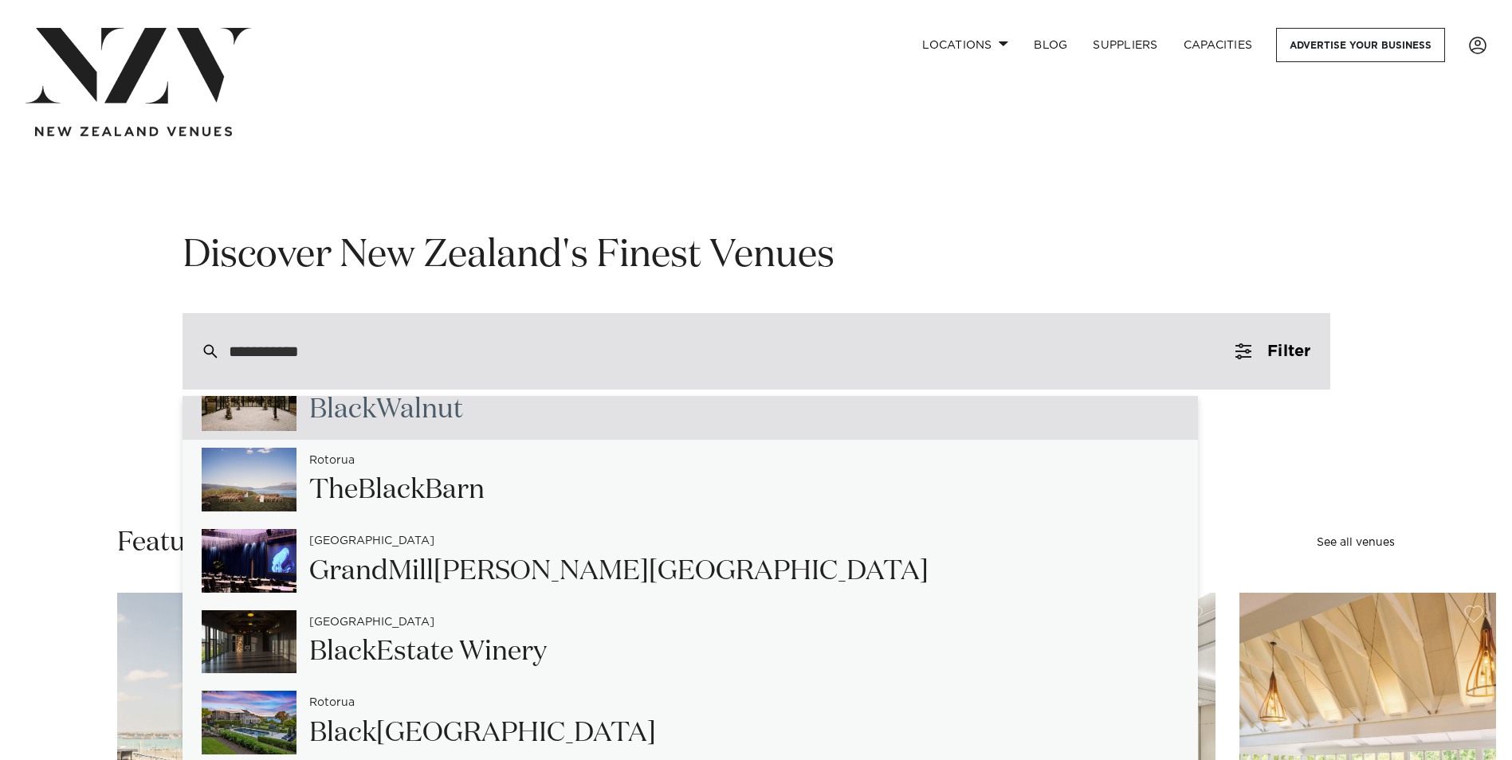 This screenshot has height=760, width=1512. Describe the element at coordinates (428, 652) in the screenshot. I see `h2: Estate Winery` at that location.